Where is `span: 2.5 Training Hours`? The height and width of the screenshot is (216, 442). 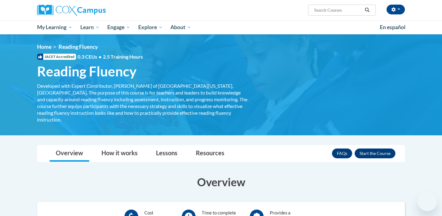 span: 2.5 Training Hours is located at coordinates (123, 56).